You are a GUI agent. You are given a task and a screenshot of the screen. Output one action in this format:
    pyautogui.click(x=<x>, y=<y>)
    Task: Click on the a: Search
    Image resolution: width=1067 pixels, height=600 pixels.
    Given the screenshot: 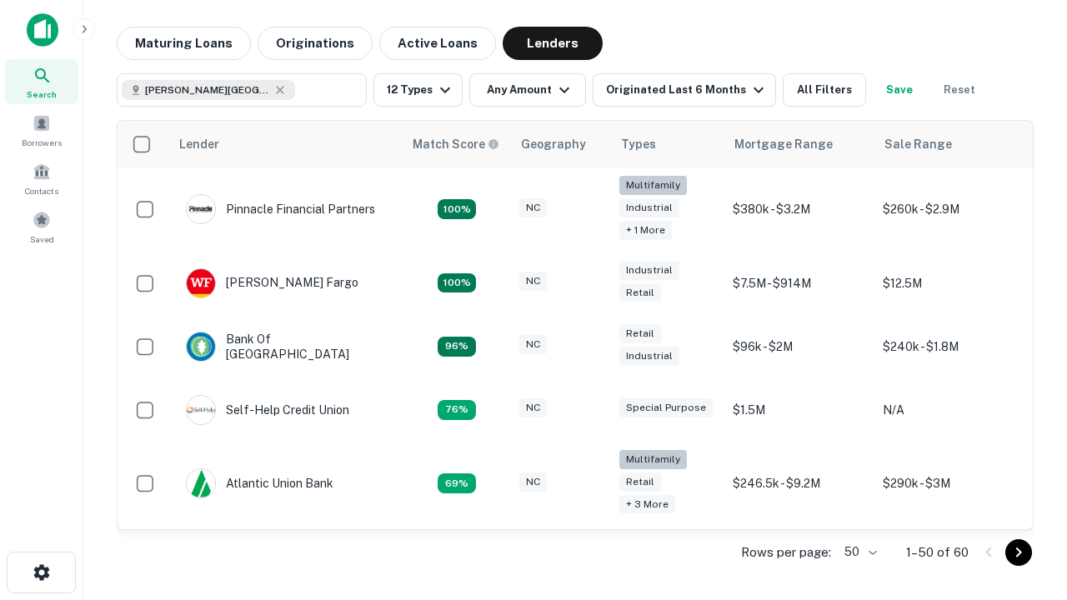 What is the action you would take?
    pyautogui.click(x=42, y=82)
    